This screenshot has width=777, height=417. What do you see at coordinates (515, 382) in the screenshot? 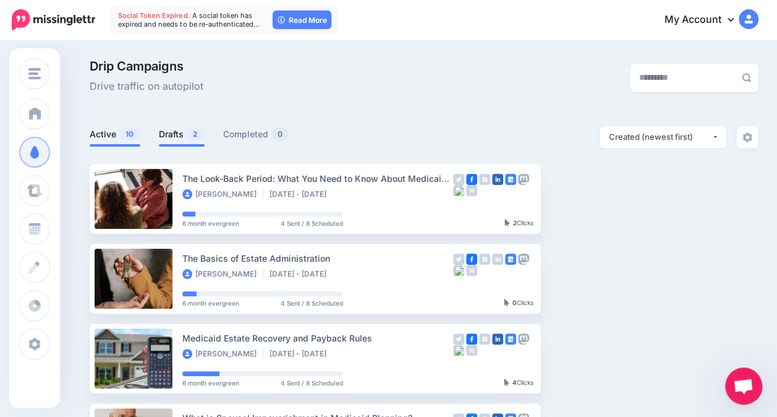
I see `b: 4` at bounding box center [515, 382].